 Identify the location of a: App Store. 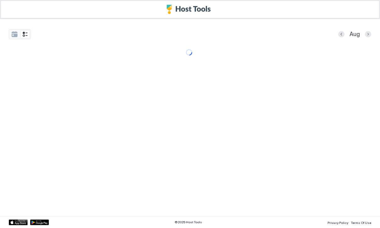
(18, 223).